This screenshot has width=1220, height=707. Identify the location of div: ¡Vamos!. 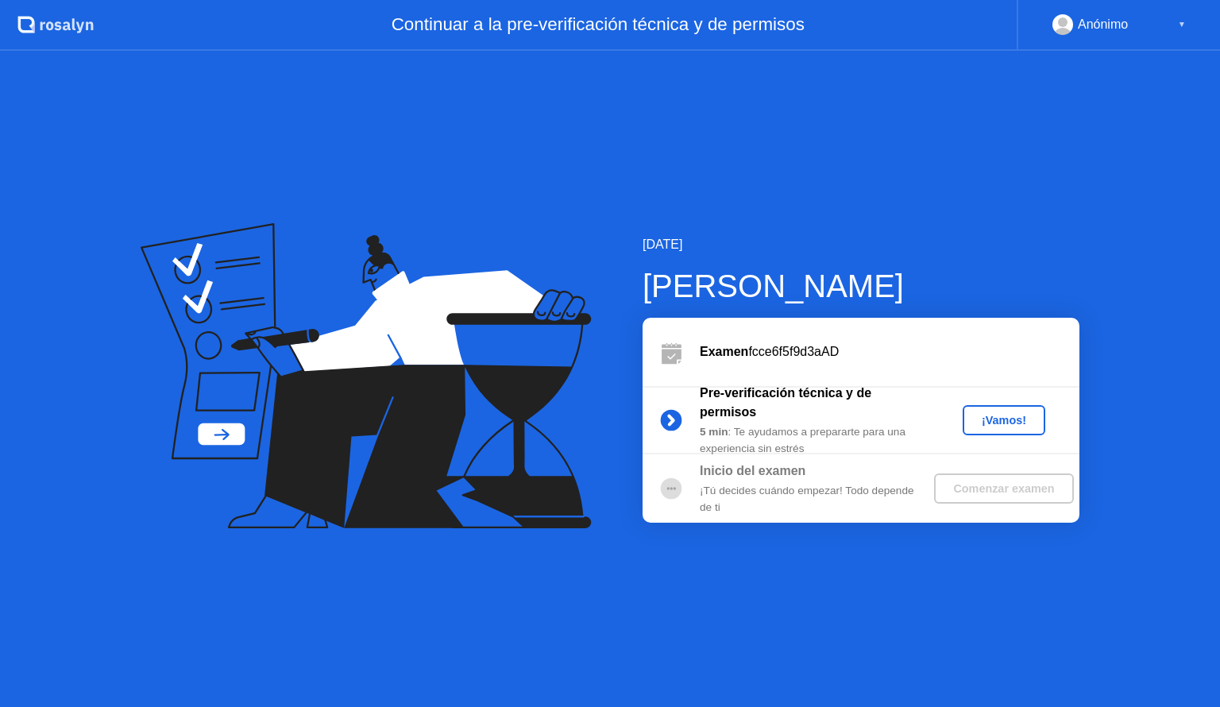
(1004, 420).